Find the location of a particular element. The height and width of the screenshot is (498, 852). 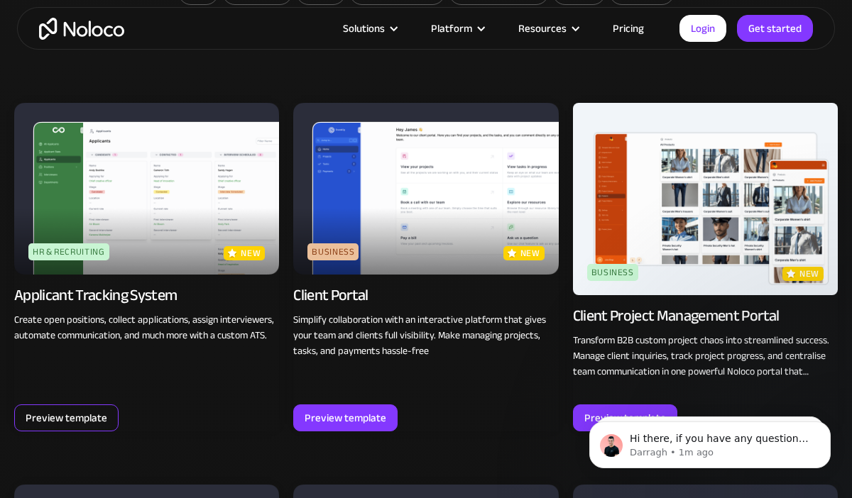

a: HR & RecruitingnewApplicant Tracking SystemCreate open positions, collect applications, assign in... is located at coordinates (146, 268).